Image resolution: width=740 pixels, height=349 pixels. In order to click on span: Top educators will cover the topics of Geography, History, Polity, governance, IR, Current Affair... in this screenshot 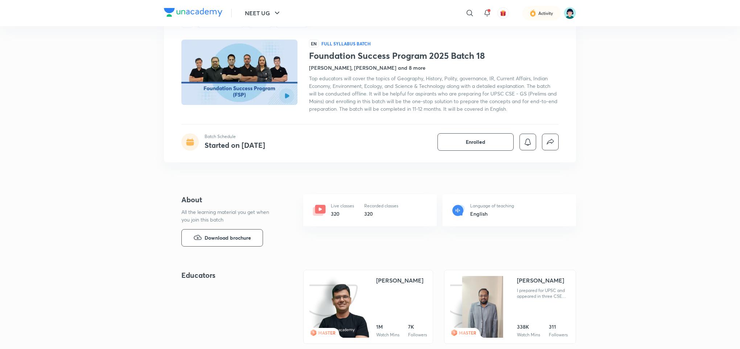, I will do `click(433, 93)`.